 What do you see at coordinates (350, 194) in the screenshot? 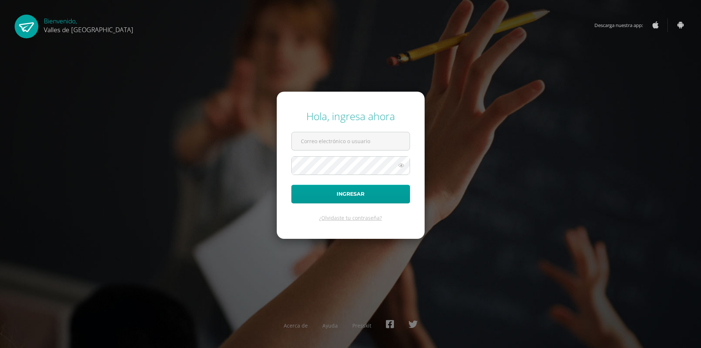
I see `button: Ingresar` at bounding box center [350, 194].